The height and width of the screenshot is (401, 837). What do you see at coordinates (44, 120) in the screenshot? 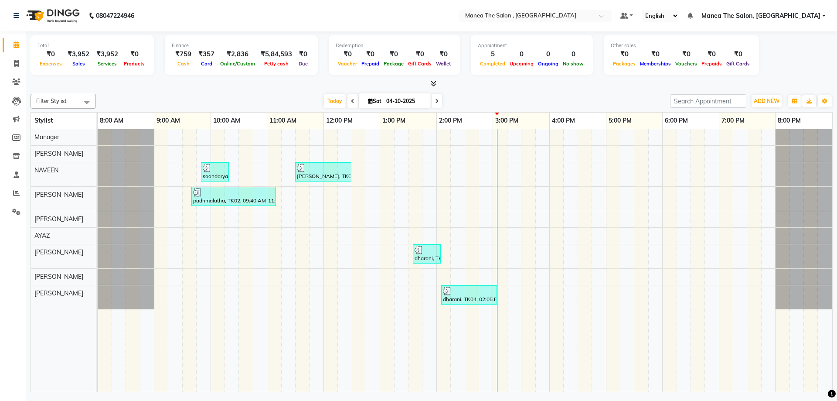
I see `span: Stylist` at bounding box center [44, 120].